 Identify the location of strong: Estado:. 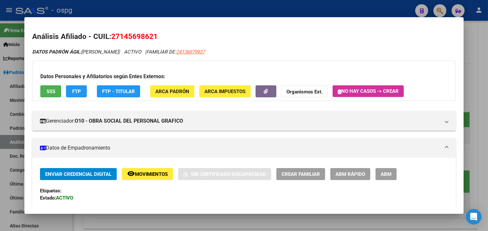
(48, 198).